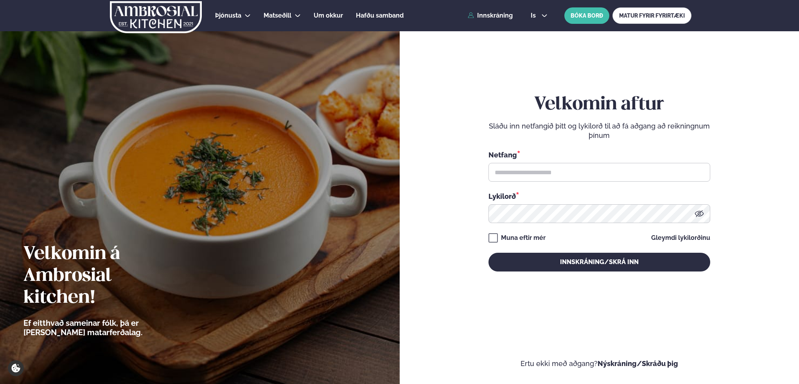 This screenshot has height=384, width=799. Describe the element at coordinates (277, 15) in the screenshot. I see `span: Matseðill` at that location.